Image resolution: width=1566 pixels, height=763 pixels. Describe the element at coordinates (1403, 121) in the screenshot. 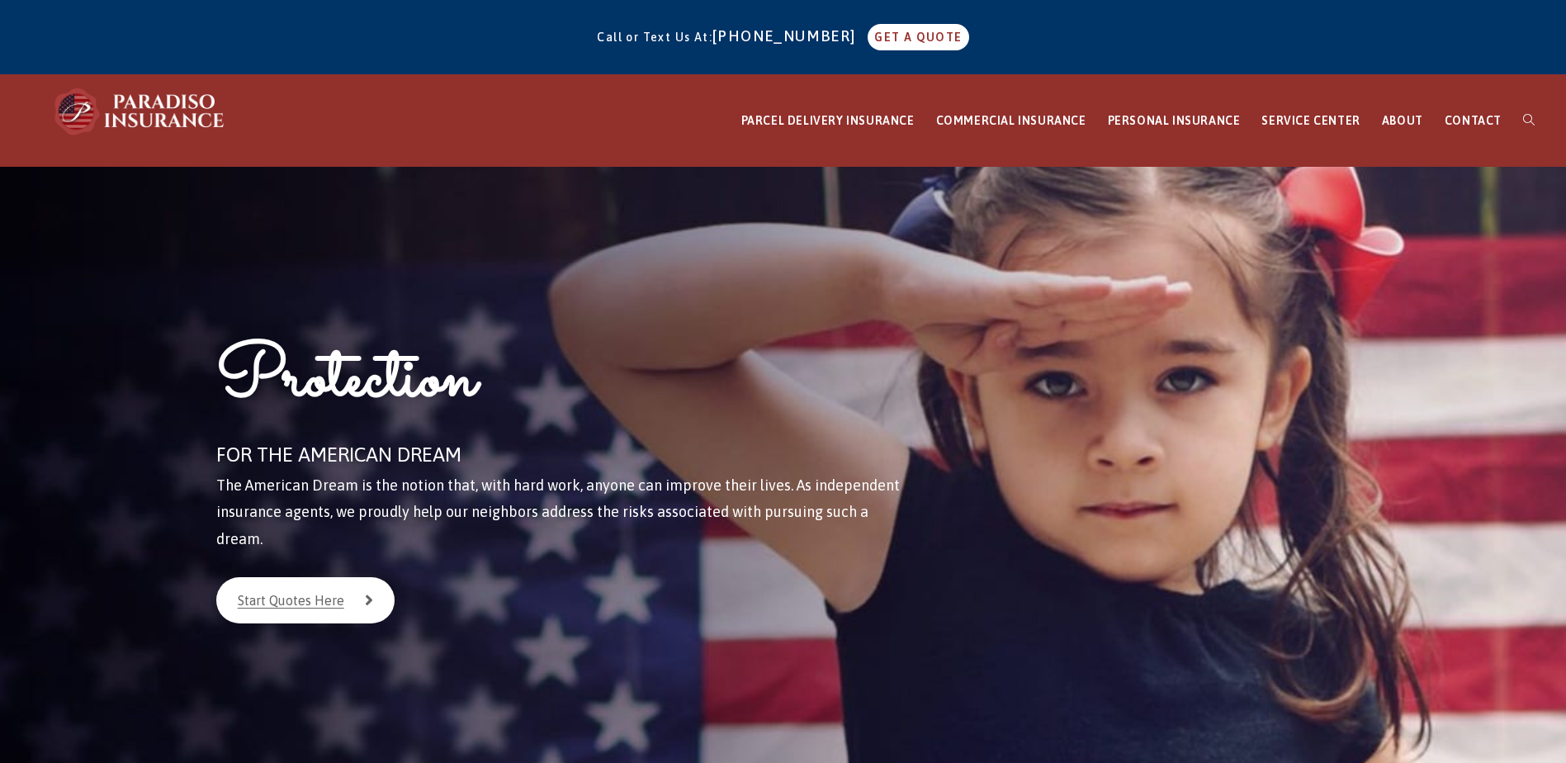

I see `span: ABOUT` at that location.